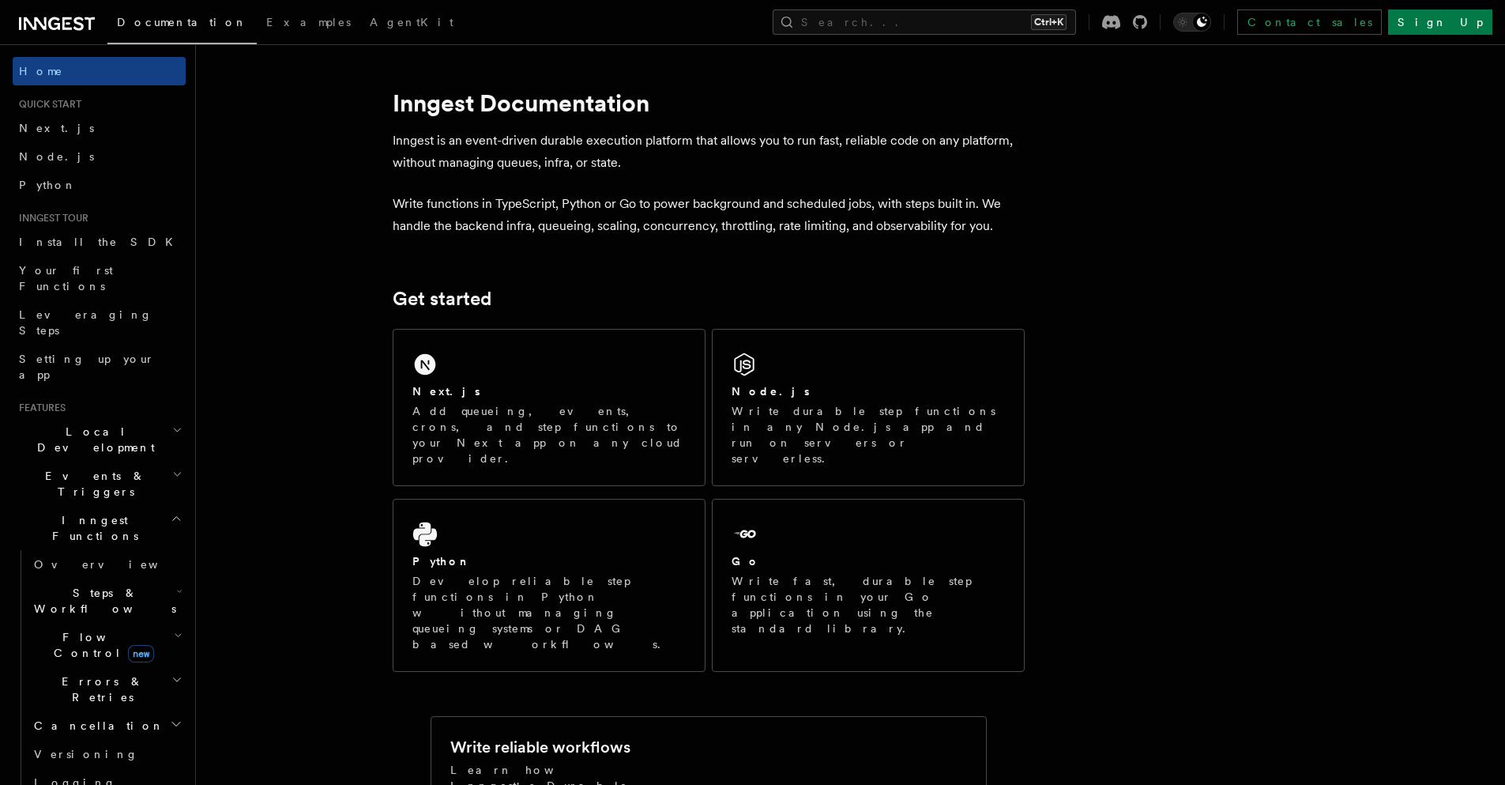 The image size is (1505, 785). I want to click on h2: Python, so click(442, 561).